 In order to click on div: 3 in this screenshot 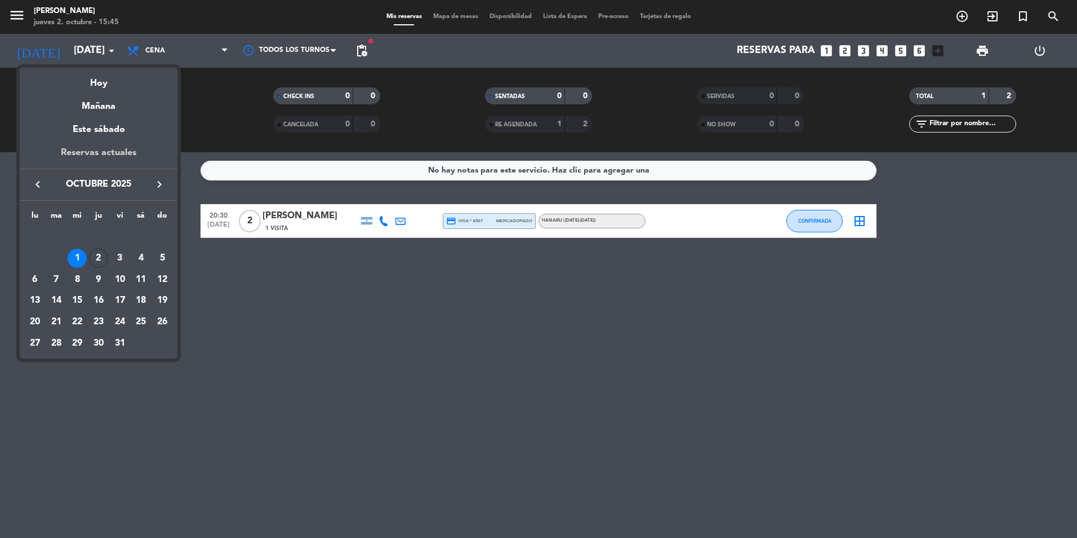, I will do `click(120, 258)`.